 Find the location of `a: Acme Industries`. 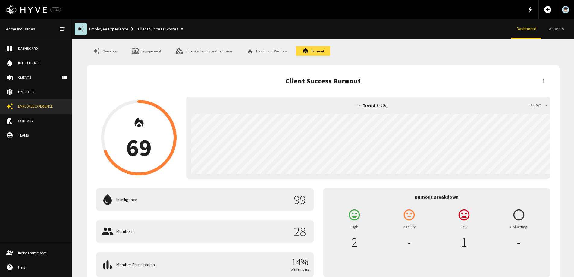

a: Acme Industries is located at coordinates (21, 29).